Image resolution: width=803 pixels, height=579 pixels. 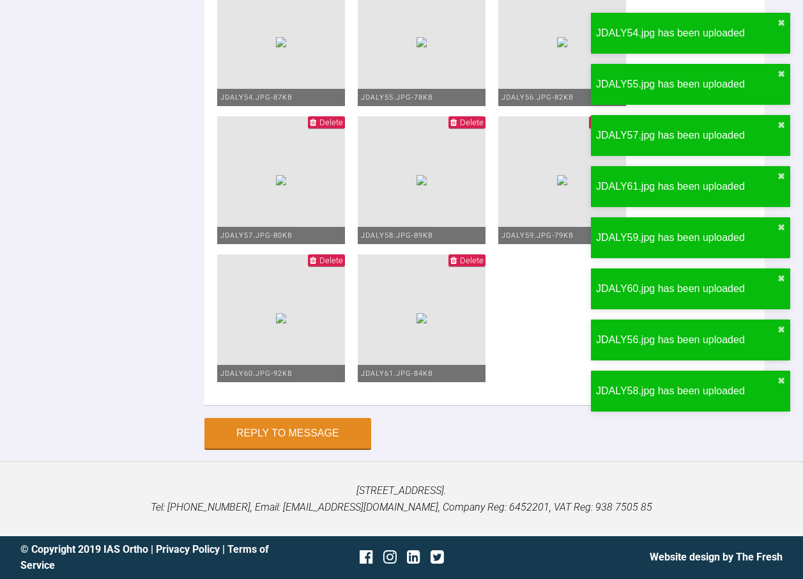 I want to click on img: cbf482b7-7990-4db0-94d5-a6fda8087af7, so click(x=562, y=42).